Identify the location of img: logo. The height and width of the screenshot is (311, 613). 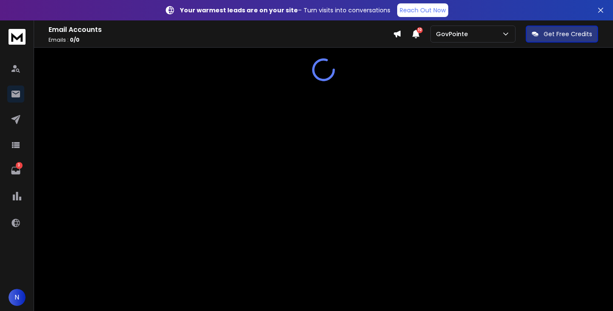
(17, 37).